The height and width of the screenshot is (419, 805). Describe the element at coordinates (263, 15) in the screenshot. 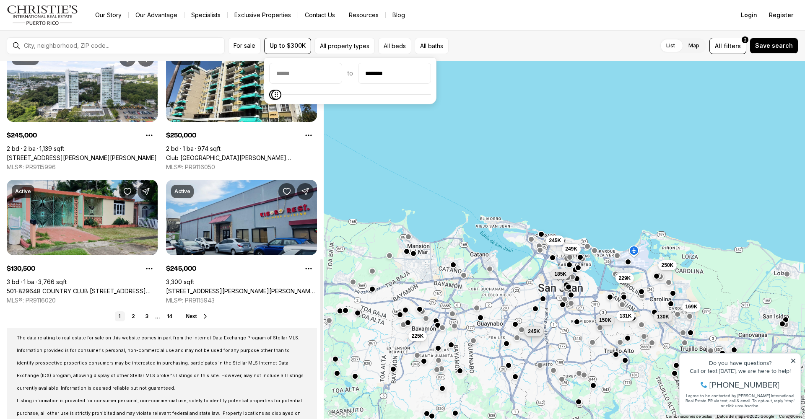

I see `a: Exclusive Properties` at that location.